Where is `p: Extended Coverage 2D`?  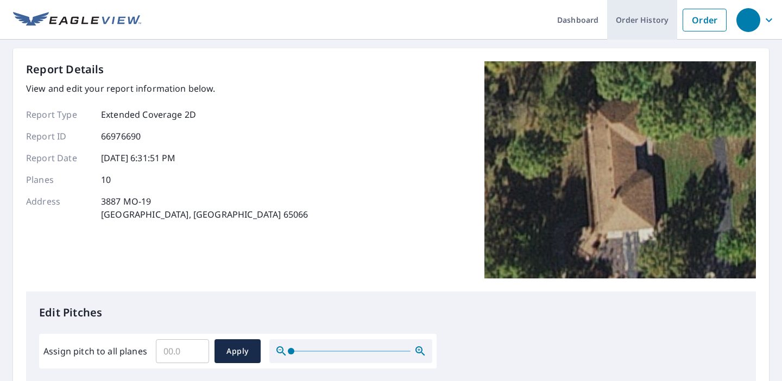 p: Extended Coverage 2D is located at coordinates (148, 115).